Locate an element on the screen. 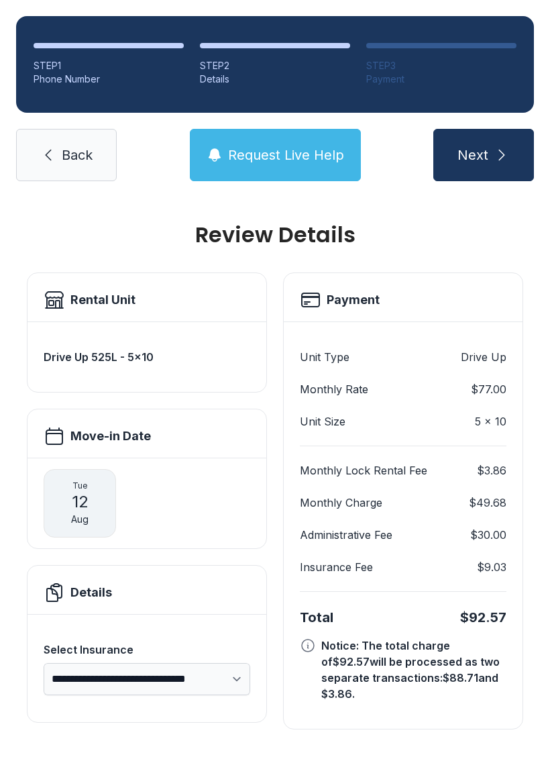 Image resolution: width=550 pixels, height=759 pixels. div: Payment is located at coordinates (442, 79).